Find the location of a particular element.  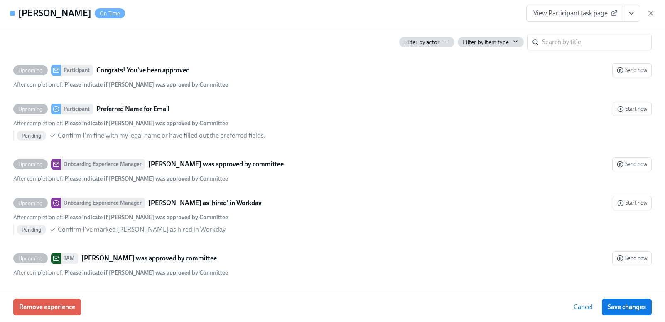

a: View Participant task page is located at coordinates (575, 13).